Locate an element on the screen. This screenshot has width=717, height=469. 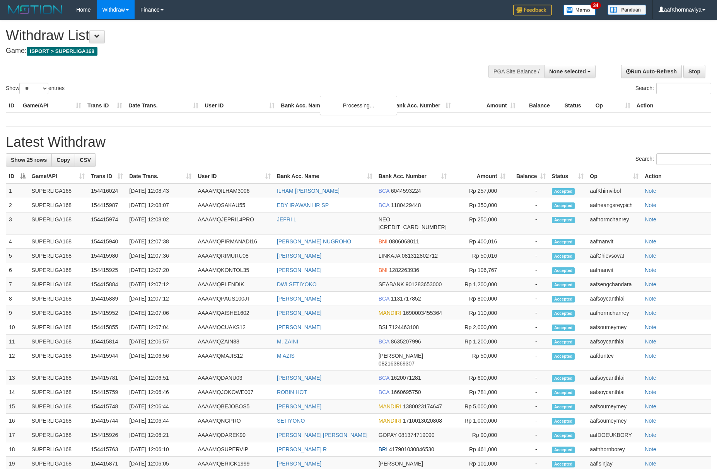
span: Copy 081312802712 to clipboard is located at coordinates (420, 256).